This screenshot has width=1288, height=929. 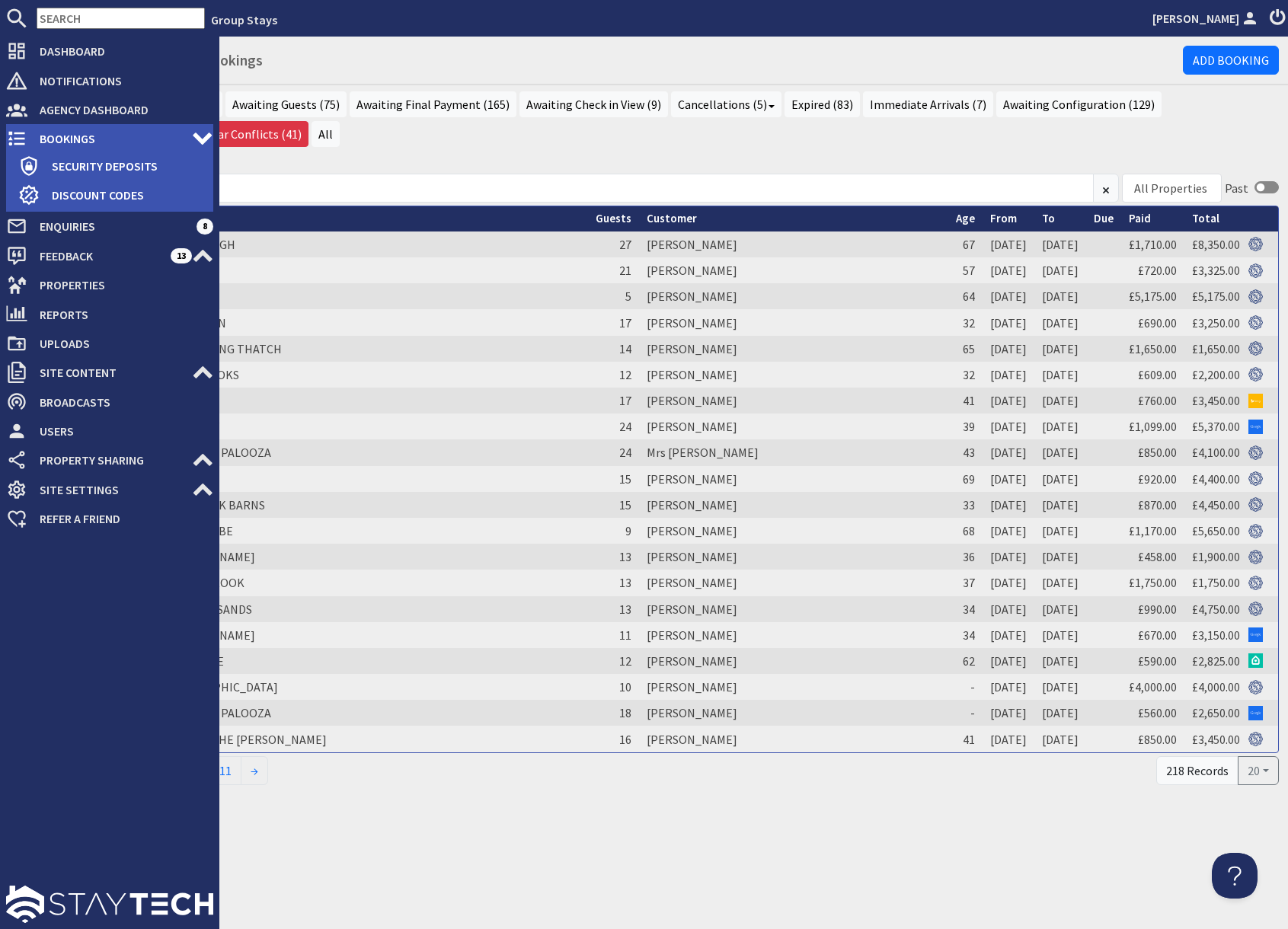 What do you see at coordinates (110, 344) in the screenshot?
I see `a: Uploads` at bounding box center [110, 344].